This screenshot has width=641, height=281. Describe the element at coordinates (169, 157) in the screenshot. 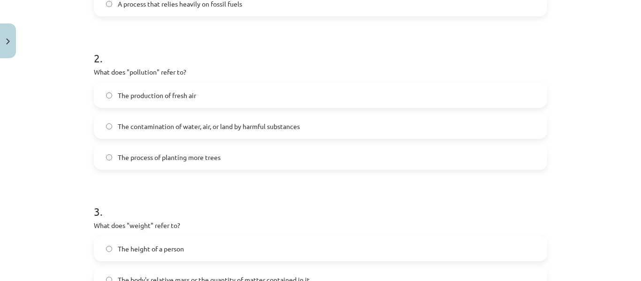

I see `span: The process of planting more trees` at that location.